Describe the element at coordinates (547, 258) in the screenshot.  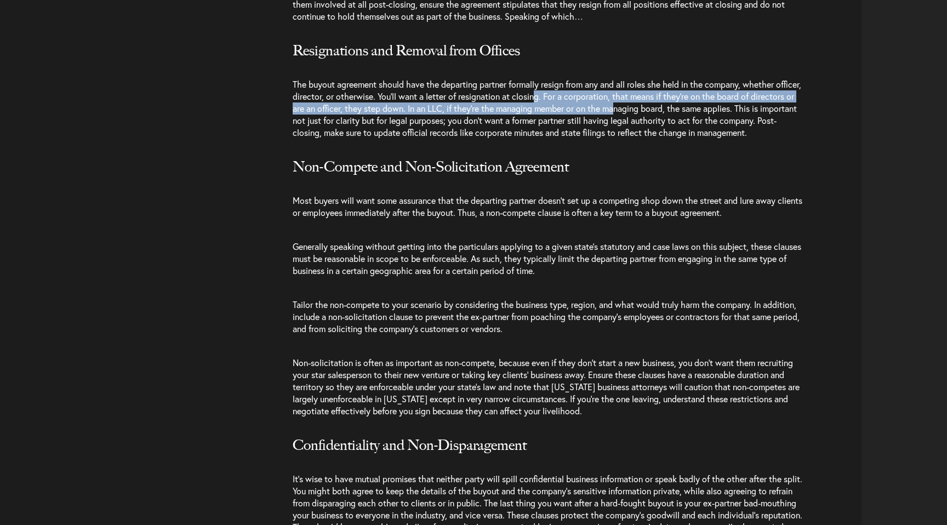
I see `span: Generally speaking without getting into the particulars applying to a given state’s statutory and...` at that location.